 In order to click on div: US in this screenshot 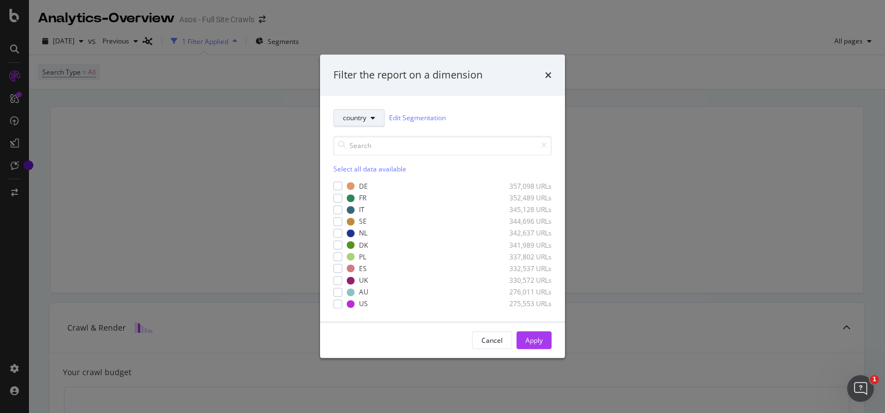, I will do `click(363, 304)`.